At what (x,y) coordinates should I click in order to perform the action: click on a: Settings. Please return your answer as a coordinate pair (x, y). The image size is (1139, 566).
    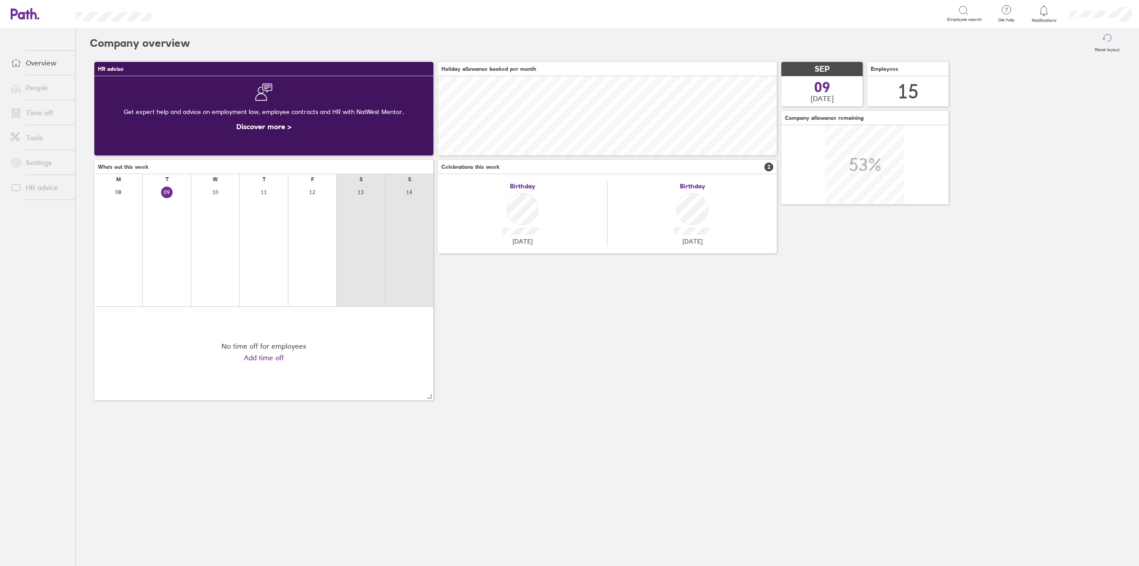
    Looking at the image, I should click on (39, 162).